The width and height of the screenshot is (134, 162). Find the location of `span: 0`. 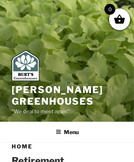

span: 0 is located at coordinates (110, 9).